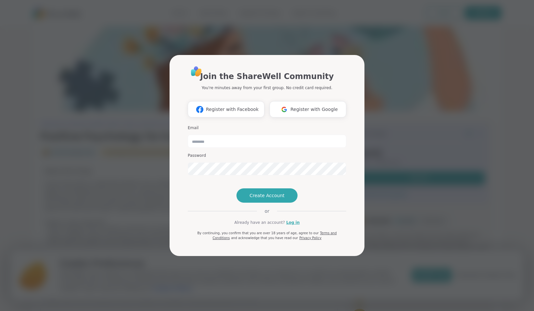  I want to click on img: ShareWell Logo, so click(196, 71).